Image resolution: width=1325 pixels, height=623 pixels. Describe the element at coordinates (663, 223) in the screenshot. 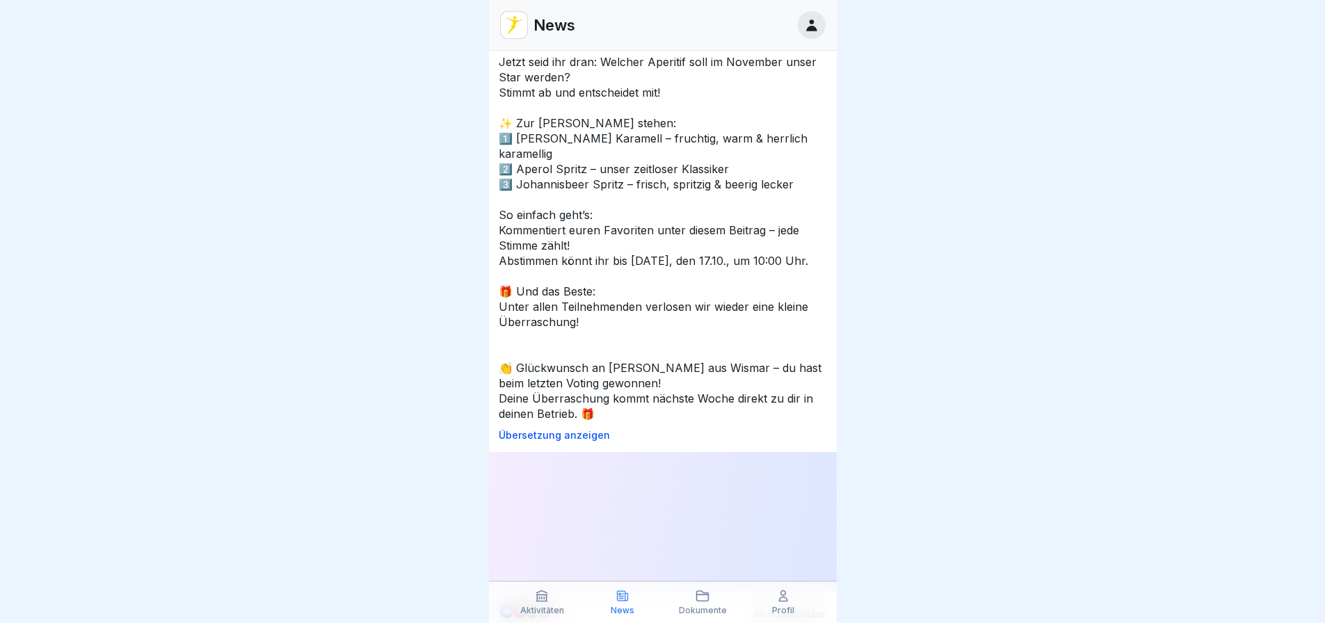

I see `p: 🍹 Aperitif des Monats – eure Stimme zählt! 💛 Jetzt seid ihr dran: Welcher Aperitif soll im Novemb...` at that location.